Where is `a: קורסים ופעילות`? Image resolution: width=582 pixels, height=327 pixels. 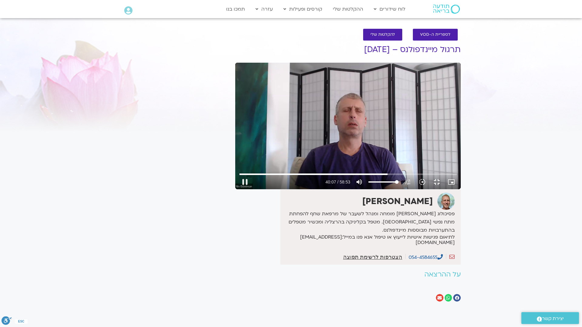 a: קורסים ופעילות is located at coordinates (303, 9).